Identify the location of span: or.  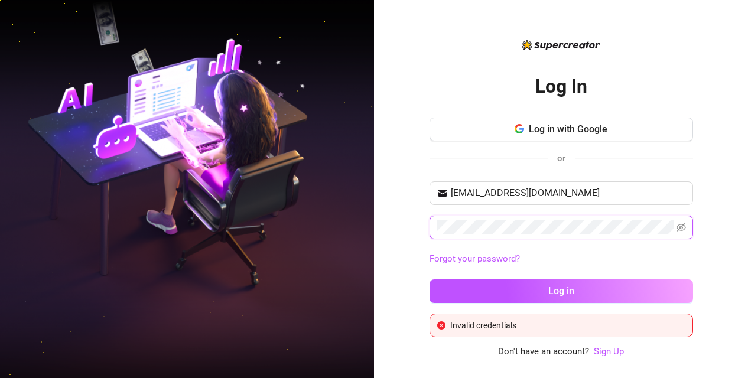
(561, 158).